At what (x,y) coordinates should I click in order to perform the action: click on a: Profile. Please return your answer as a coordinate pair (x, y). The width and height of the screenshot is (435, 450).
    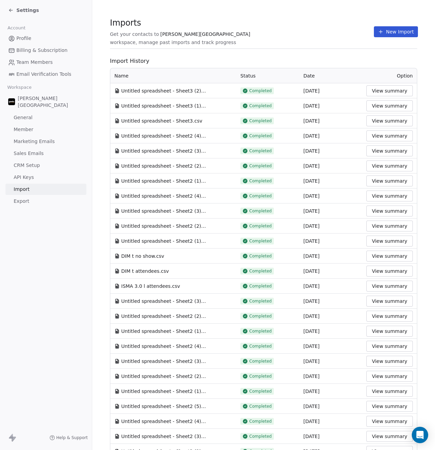
    Looking at the image, I should click on (46, 38).